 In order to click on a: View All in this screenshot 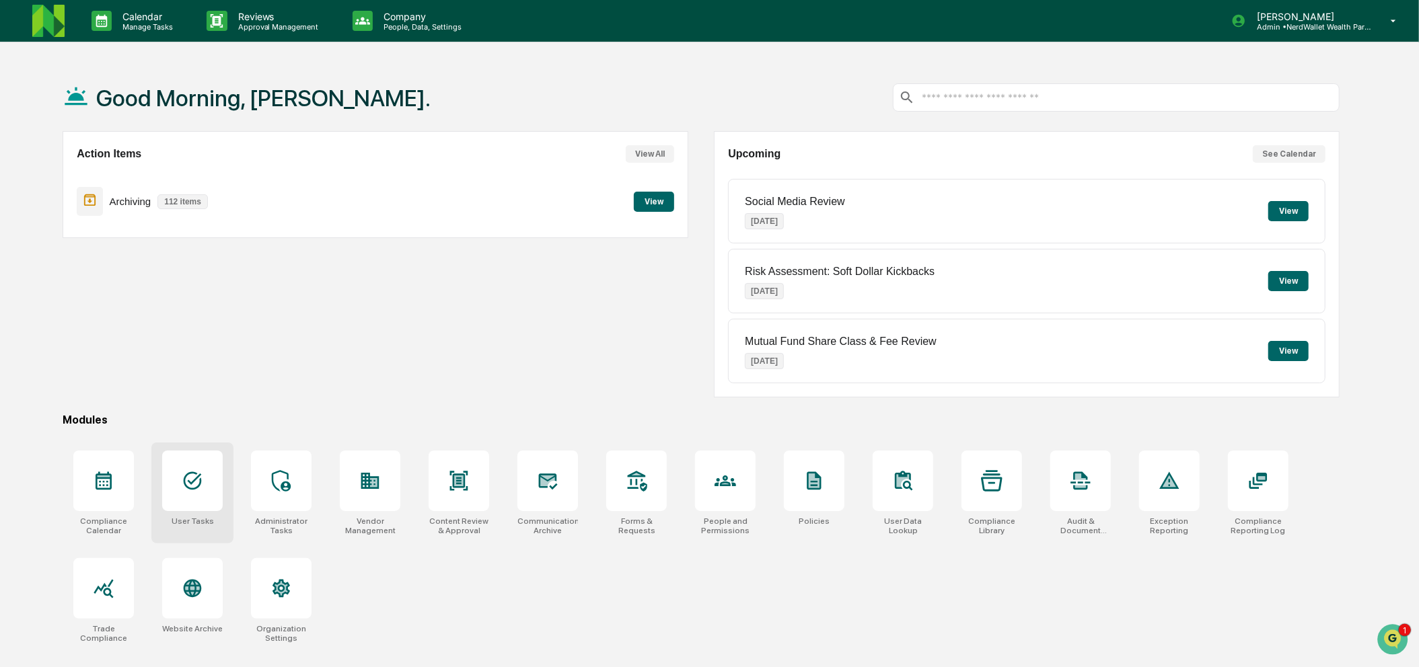, I will do `click(650, 154)`.